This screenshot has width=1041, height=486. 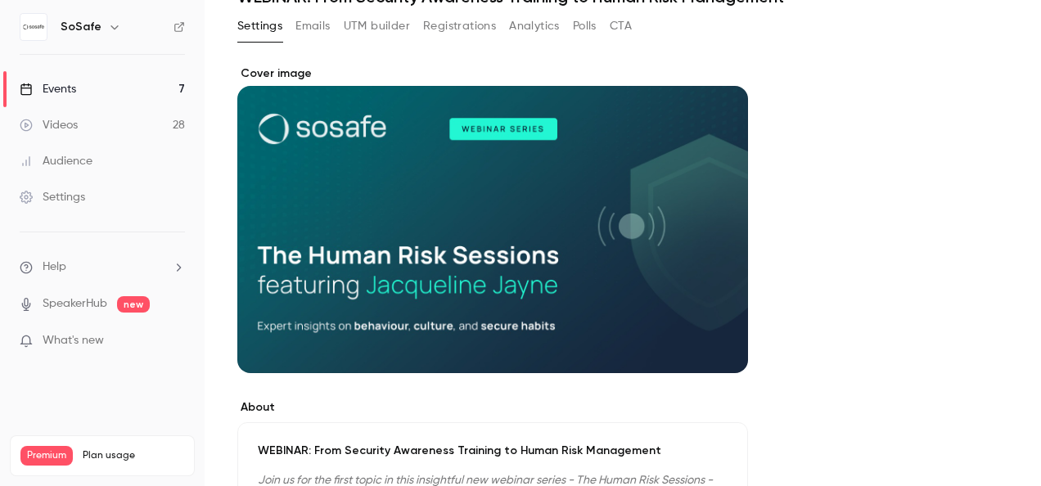 I want to click on label: Cover image, so click(x=493, y=74).